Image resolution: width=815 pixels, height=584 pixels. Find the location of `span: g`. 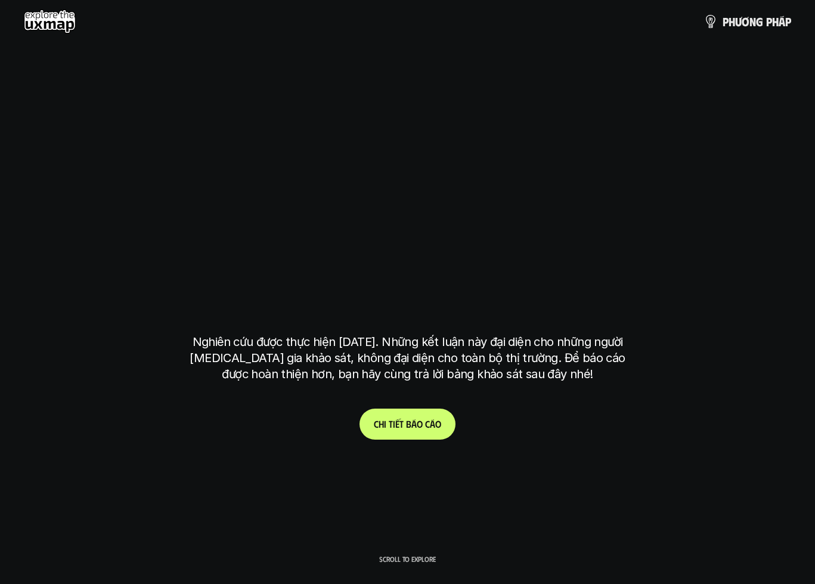

span: g is located at coordinates (760, 21).